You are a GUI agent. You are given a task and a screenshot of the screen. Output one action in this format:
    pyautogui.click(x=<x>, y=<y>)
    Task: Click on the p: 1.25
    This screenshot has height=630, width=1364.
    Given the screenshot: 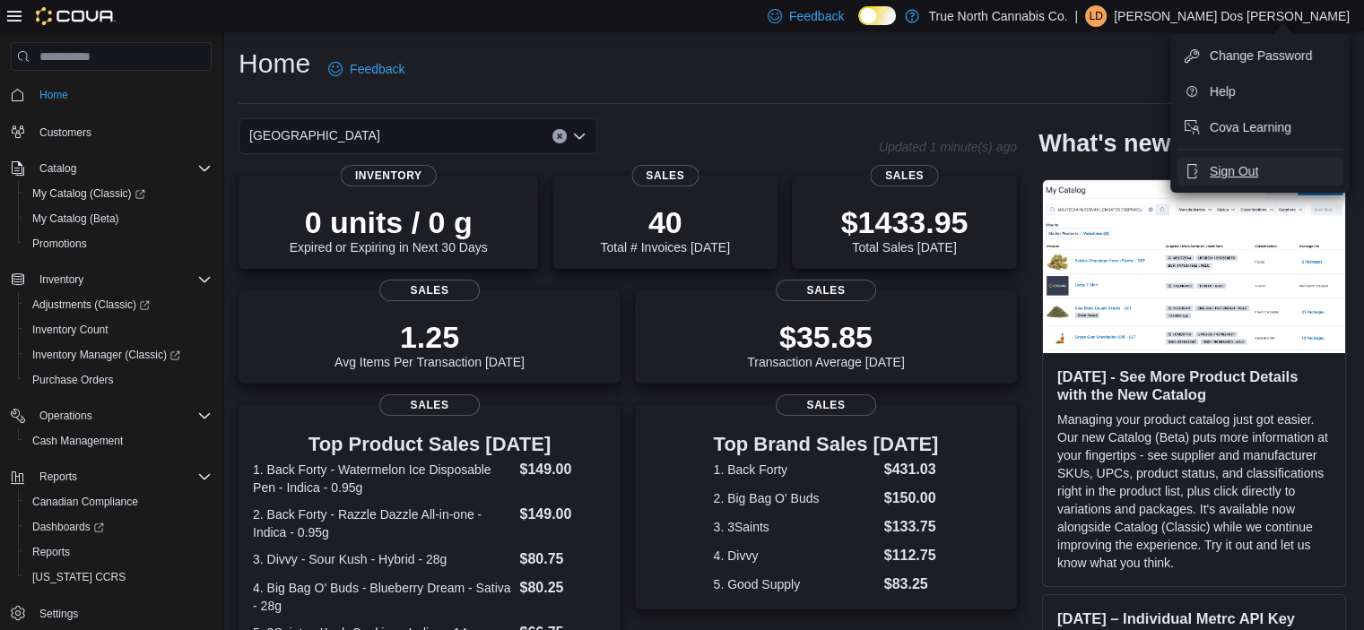 What is the action you would take?
    pyautogui.click(x=429, y=337)
    